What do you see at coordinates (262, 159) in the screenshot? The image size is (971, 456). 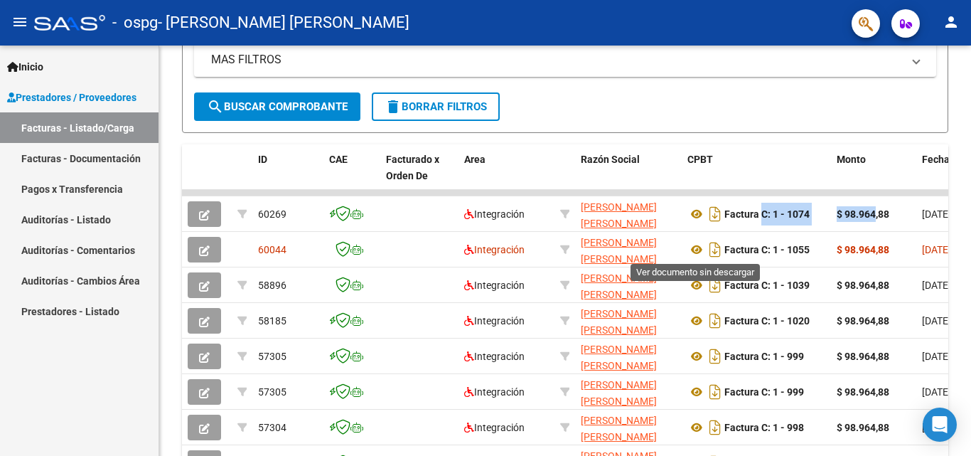 I see `span: ID` at bounding box center [262, 159].